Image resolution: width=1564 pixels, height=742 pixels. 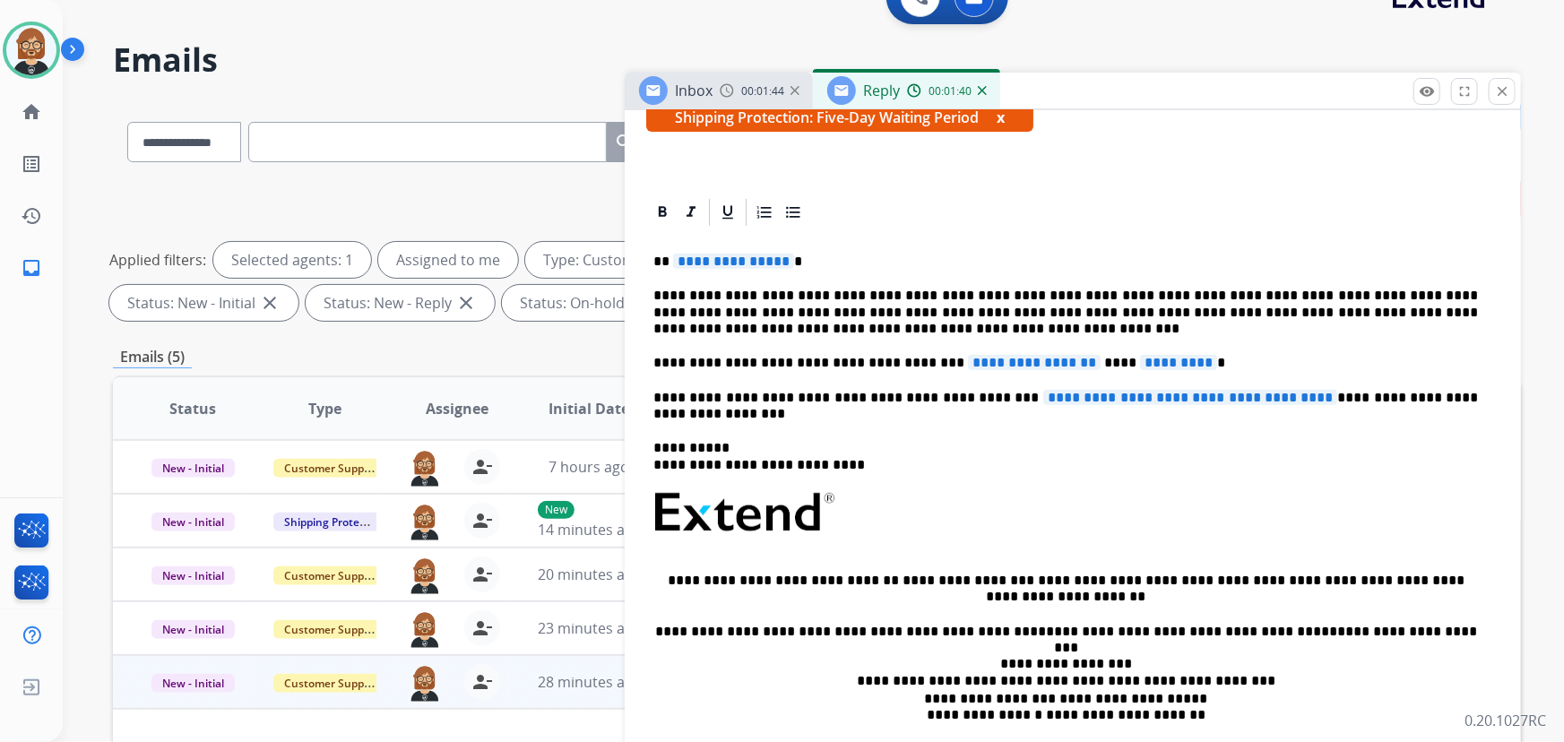 I want to click on mat-icon: remove_red_eye, so click(x=1427, y=91).